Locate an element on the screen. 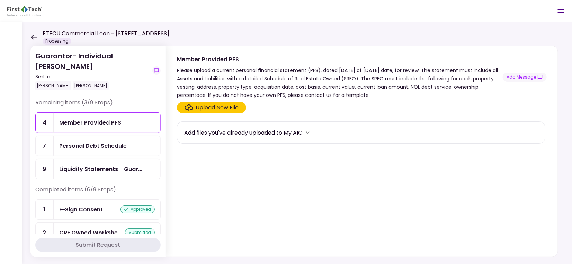 The height and width of the screenshot is (264, 572). div: Liquidity Statements - Guarantor is located at coordinates (101, 169).